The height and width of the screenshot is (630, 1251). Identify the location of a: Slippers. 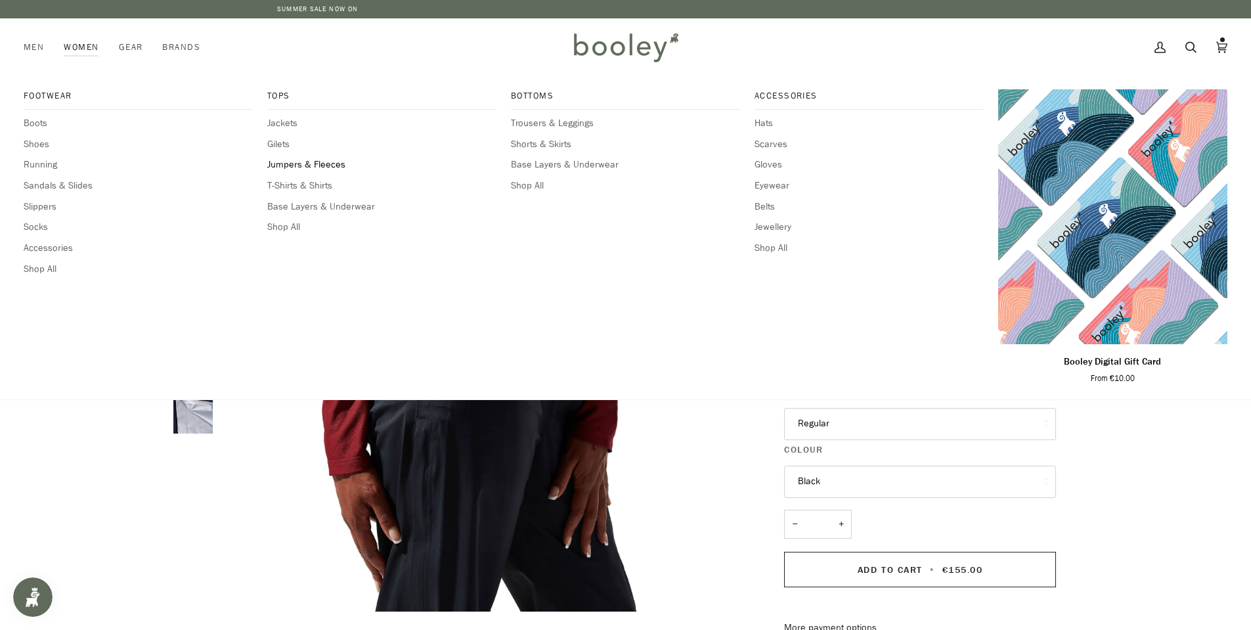
(138, 207).